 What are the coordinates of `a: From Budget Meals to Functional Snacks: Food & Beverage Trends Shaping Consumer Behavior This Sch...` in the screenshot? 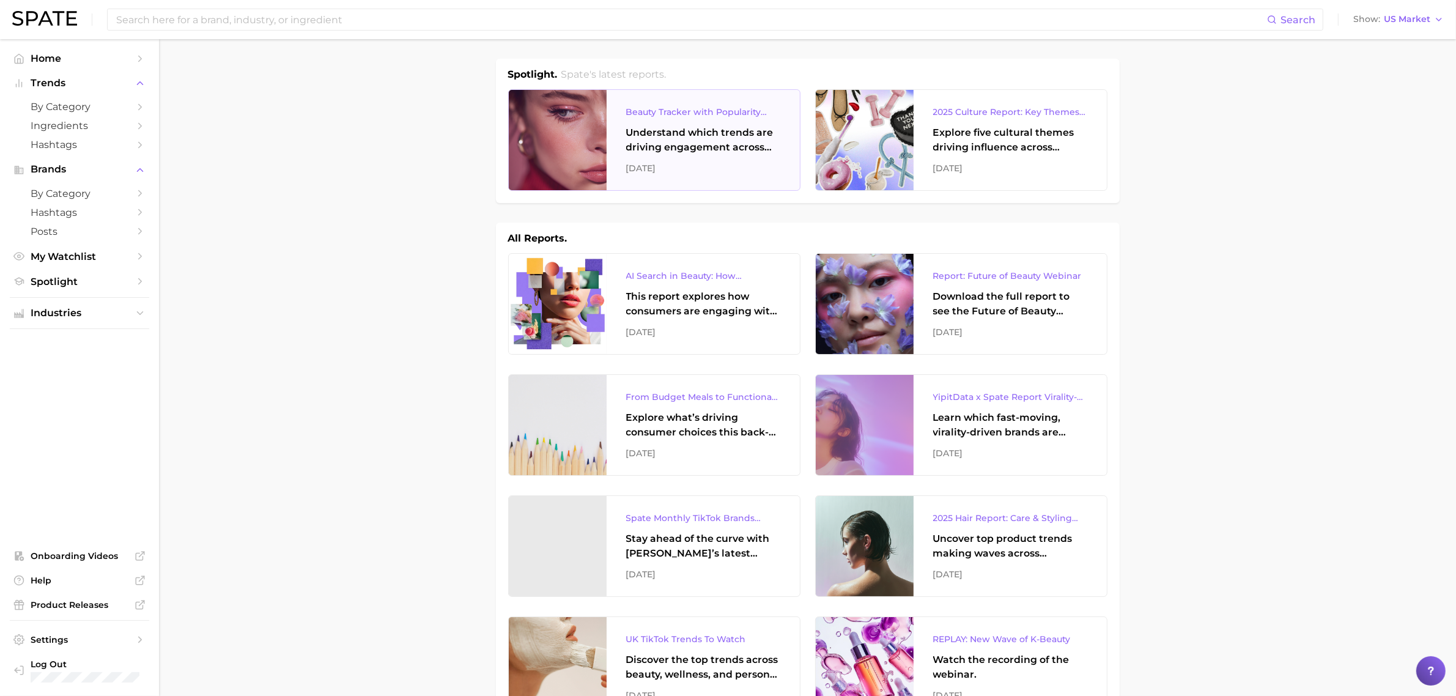 It's located at (654, 425).